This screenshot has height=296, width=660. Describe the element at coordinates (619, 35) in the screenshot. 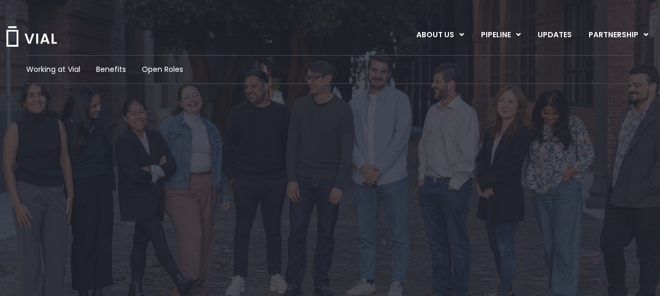

I see `a: PARTNERSHIPMenu Toggle` at that location.